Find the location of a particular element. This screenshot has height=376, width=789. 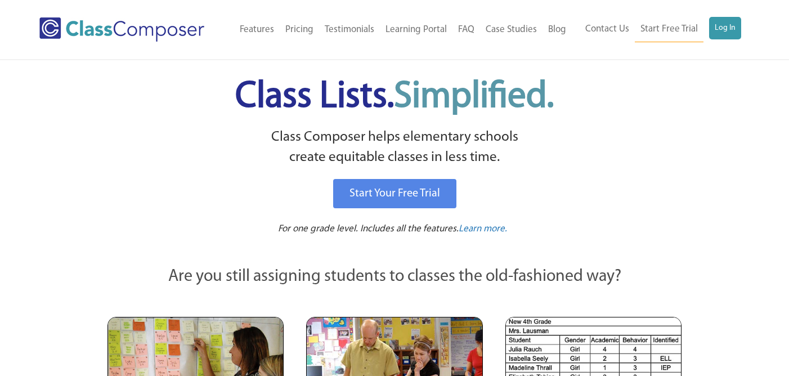

a: FAQ is located at coordinates (466, 30).